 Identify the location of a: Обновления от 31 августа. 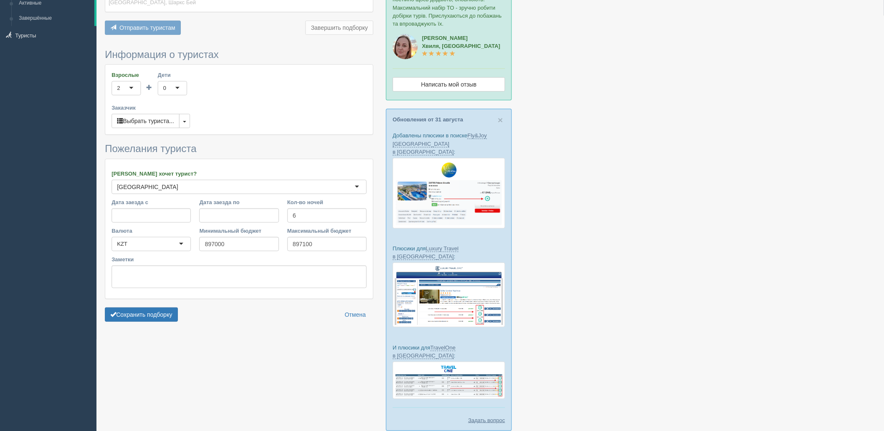
(428, 119).